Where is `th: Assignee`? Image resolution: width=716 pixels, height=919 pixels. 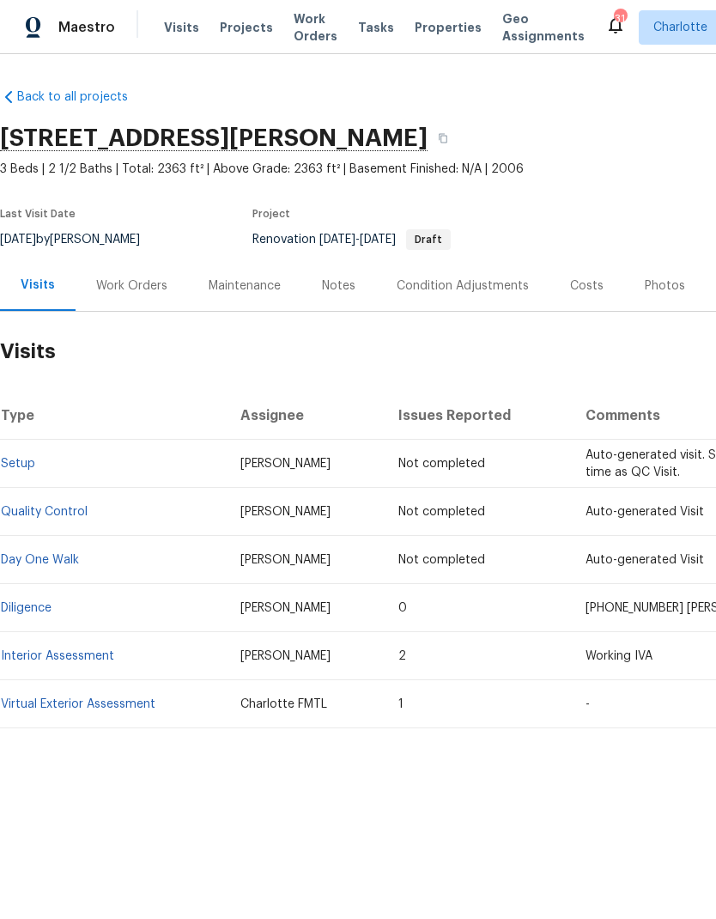 th: Assignee is located at coordinates (306, 416).